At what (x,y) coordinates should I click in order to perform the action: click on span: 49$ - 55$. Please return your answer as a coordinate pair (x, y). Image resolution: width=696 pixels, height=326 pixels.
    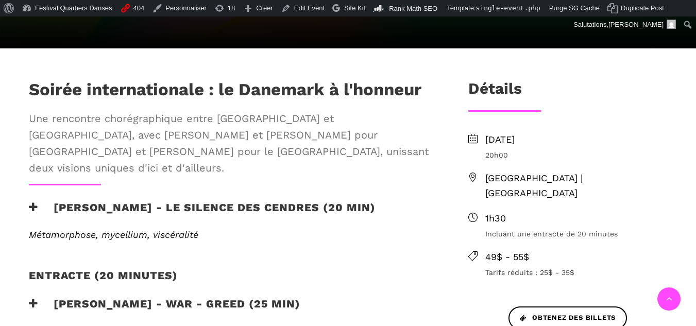
    Looking at the image, I should click on (577, 257).